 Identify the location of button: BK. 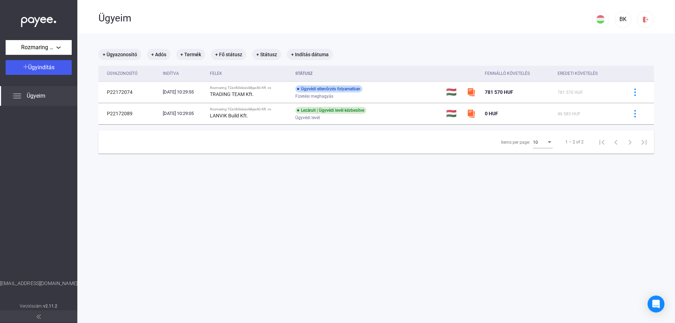
(623, 19).